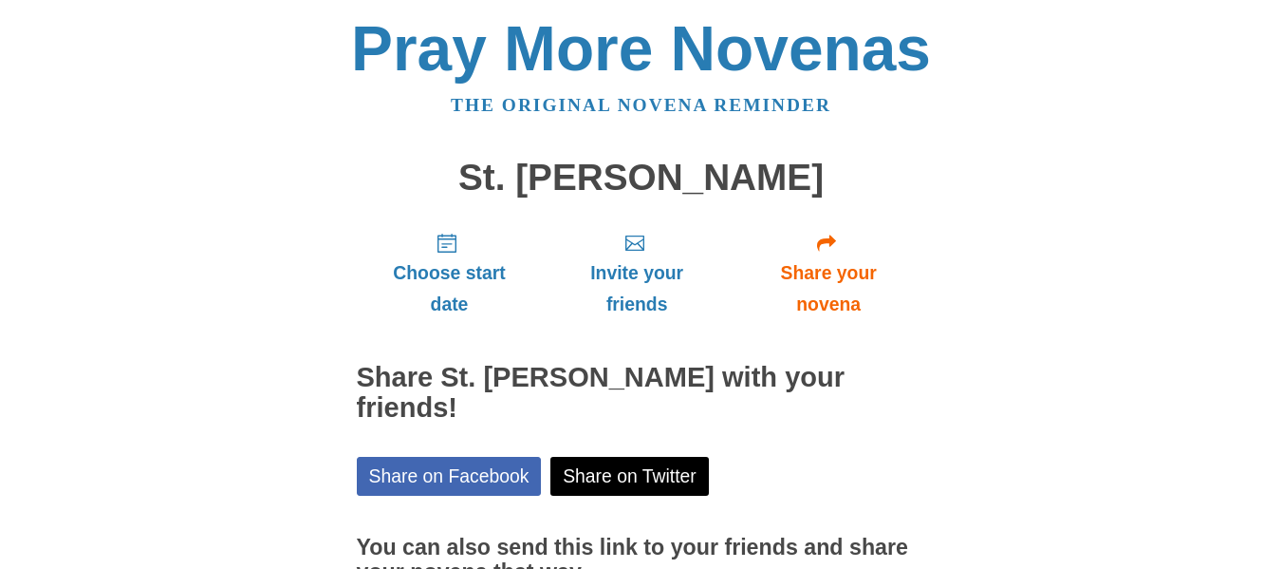 The height and width of the screenshot is (569, 1282). I want to click on a: Share on Twitter, so click(629, 476).